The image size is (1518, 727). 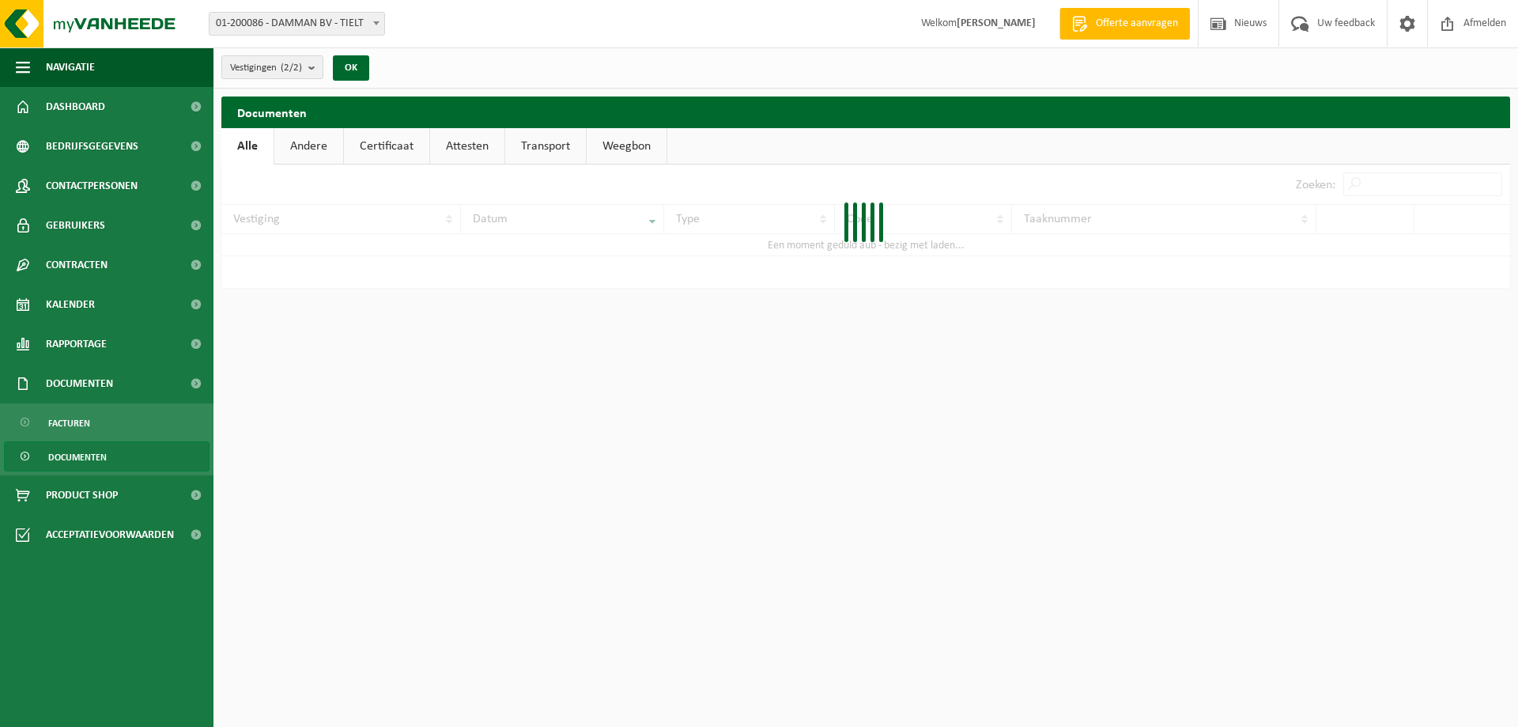 I want to click on span: Contactpersonen, so click(x=92, y=186).